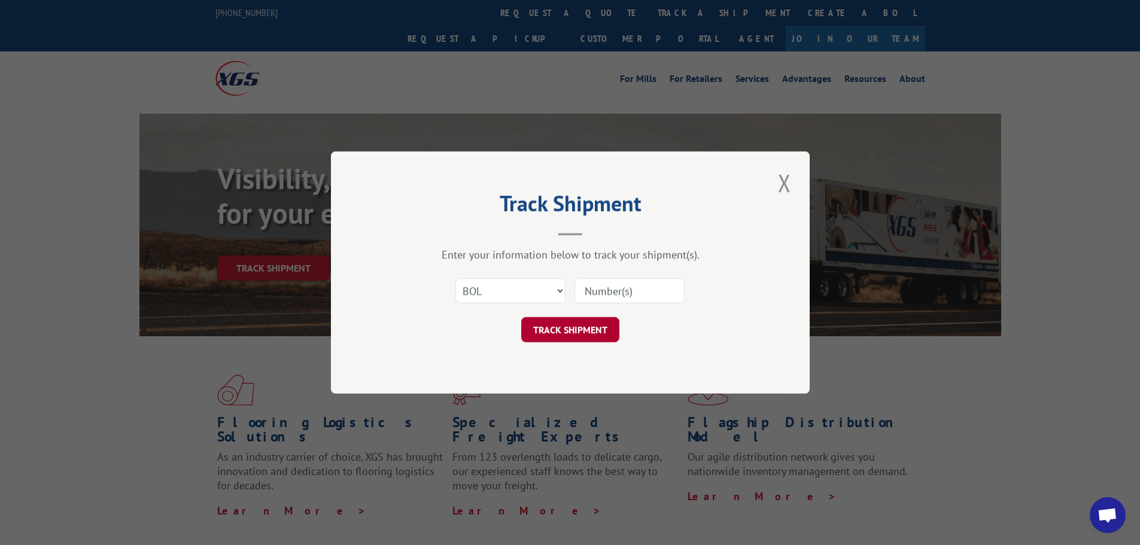 This screenshot has height=545, width=1140. What do you see at coordinates (570, 254) in the screenshot?
I see `div: Enter your information below to track your shipment(s).` at bounding box center [570, 254].